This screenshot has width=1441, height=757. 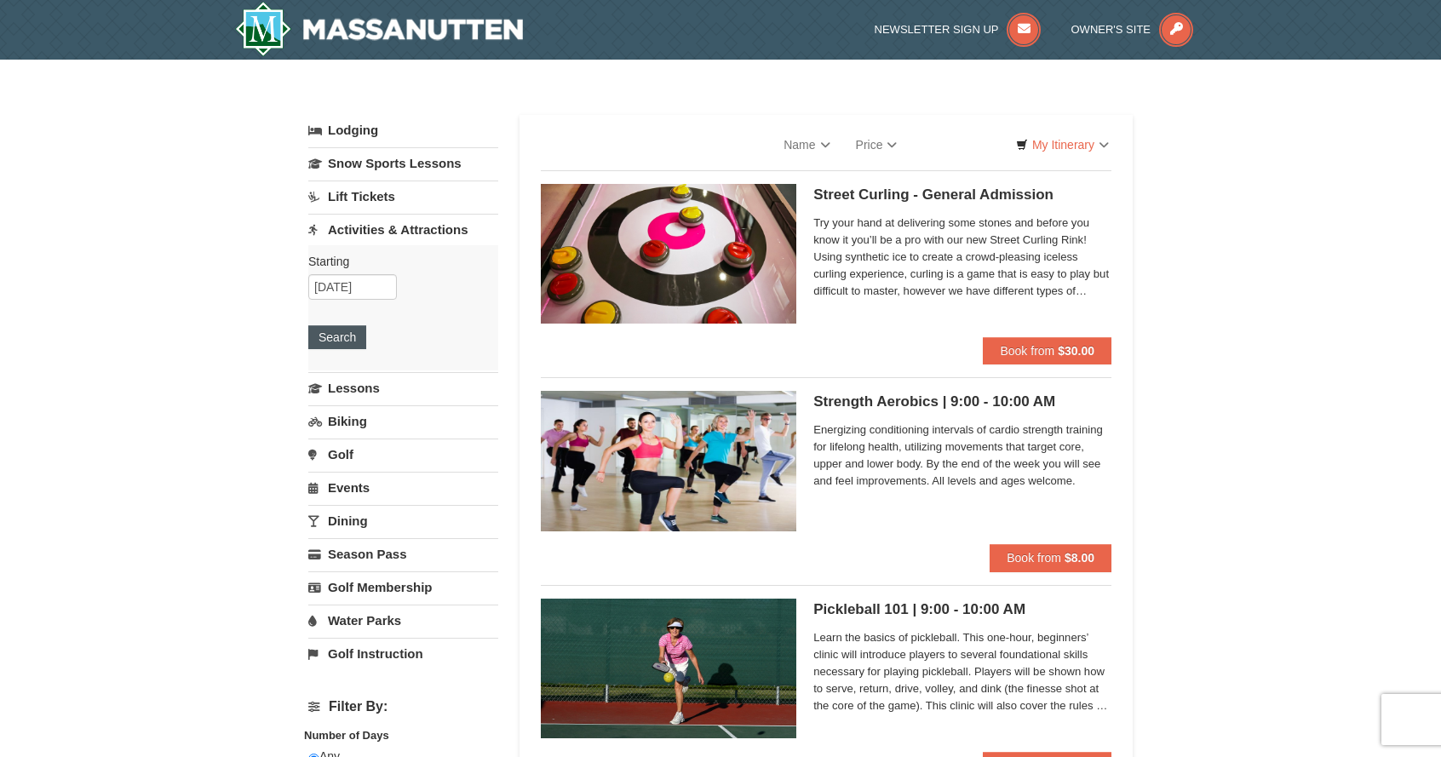 What do you see at coordinates (403, 196) in the screenshot?
I see `a: Lift Tickets` at bounding box center [403, 196].